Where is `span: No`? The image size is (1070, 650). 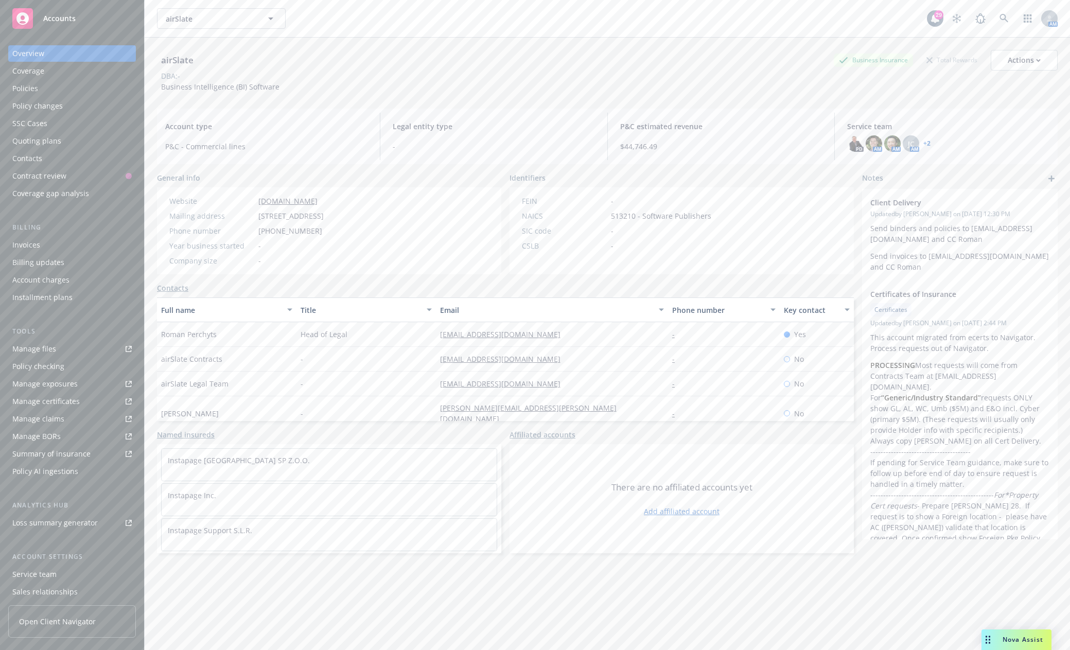 span: No is located at coordinates (799, 383).